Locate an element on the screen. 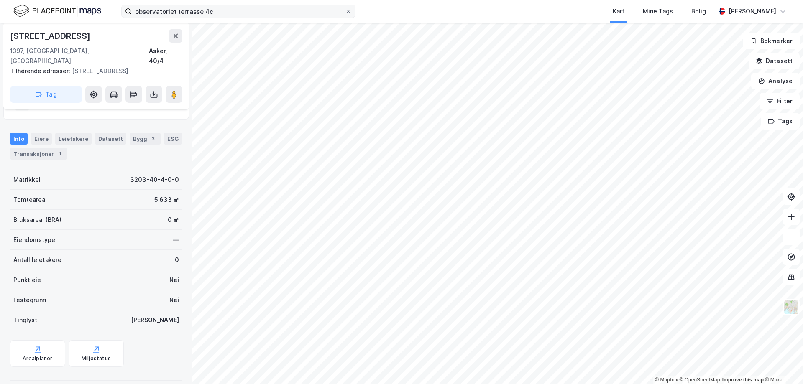 This screenshot has height=384, width=803. div: 5 633 ㎡ is located at coordinates (166, 200).